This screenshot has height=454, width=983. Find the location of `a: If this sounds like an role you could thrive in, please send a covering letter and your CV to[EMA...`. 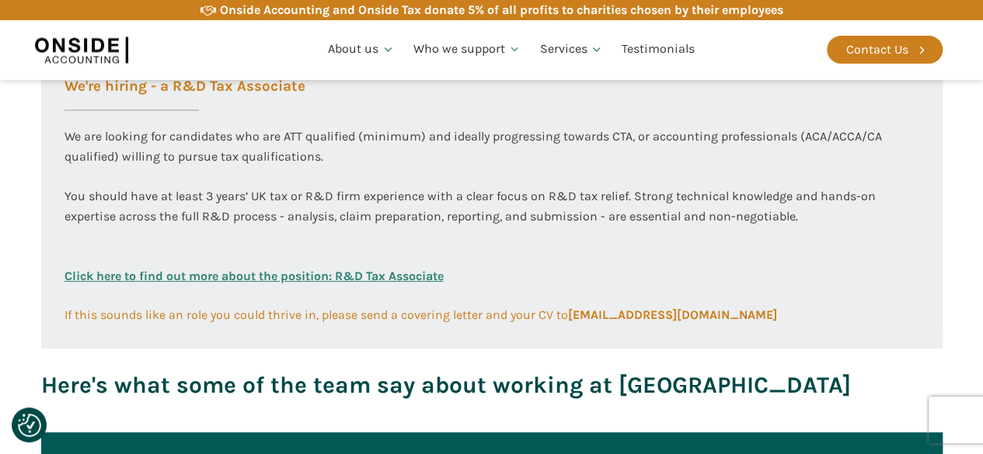

a: If this sounds like an role you could thrive in, please send a covering letter and your CV to[EMA... is located at coordinates (420, 315).